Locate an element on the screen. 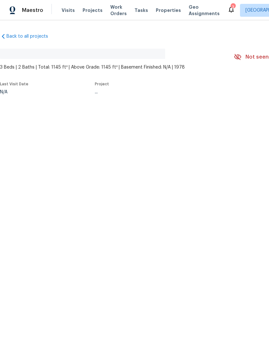 Image resolution: width=269 pixels, height=350 pixels. span: Maestro is located at coordinates (33, 10).